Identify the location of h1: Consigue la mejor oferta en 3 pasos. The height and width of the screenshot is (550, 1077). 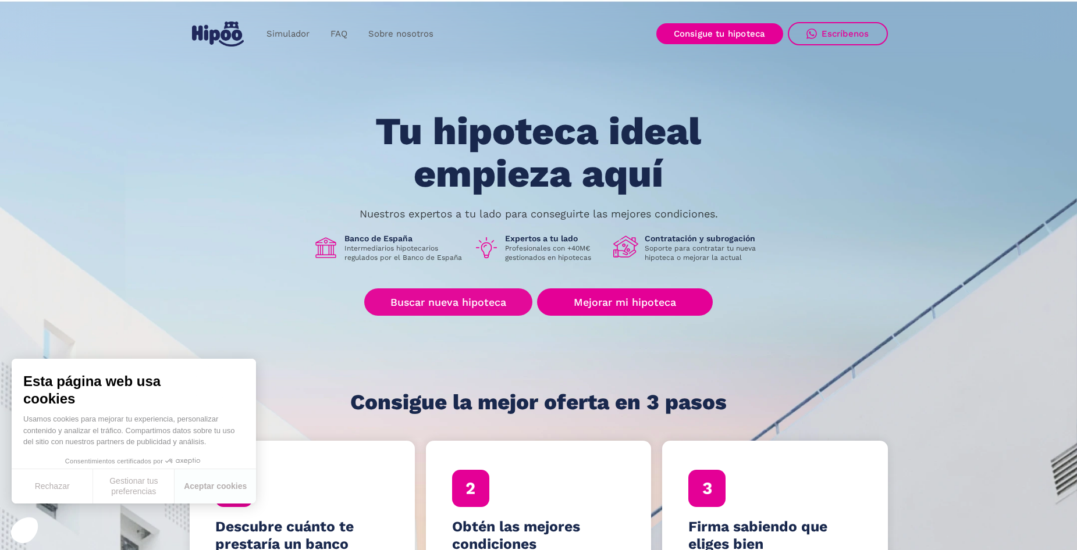
(538, 403).